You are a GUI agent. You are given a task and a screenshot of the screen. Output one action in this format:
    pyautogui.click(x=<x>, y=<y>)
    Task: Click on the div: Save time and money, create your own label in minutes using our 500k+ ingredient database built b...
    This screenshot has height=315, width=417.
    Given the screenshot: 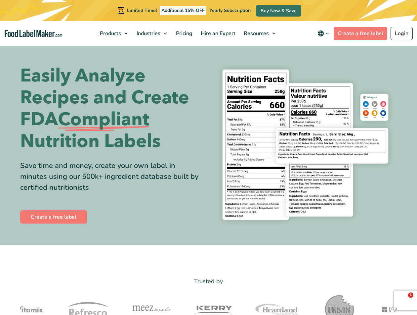 What is the action you would take?
    pyautogui.click(x=112, y=176)
    